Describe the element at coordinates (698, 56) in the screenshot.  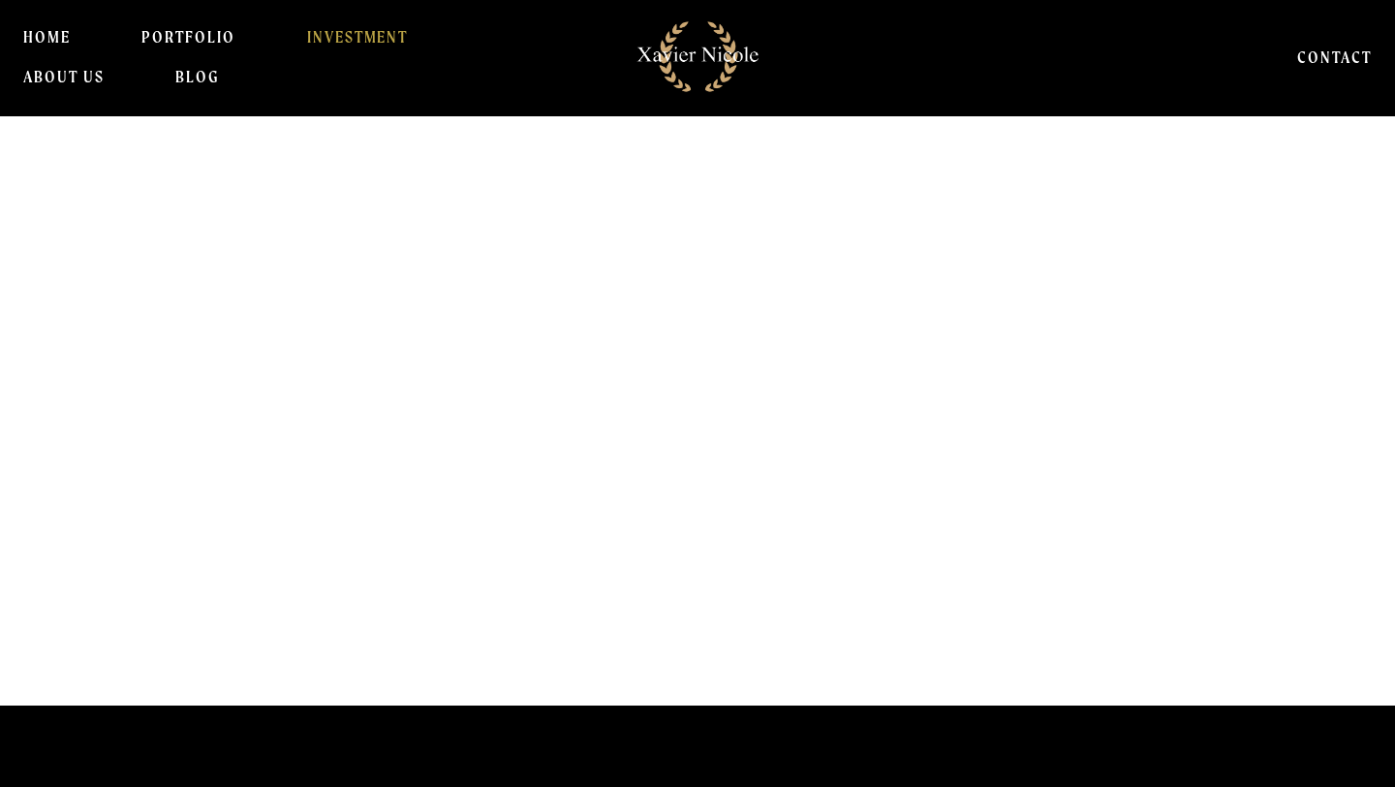
I see `img: Michigan Wedding Videographers | Detroit Cinematic Wedding Films By Xavier Nicole` at that location.